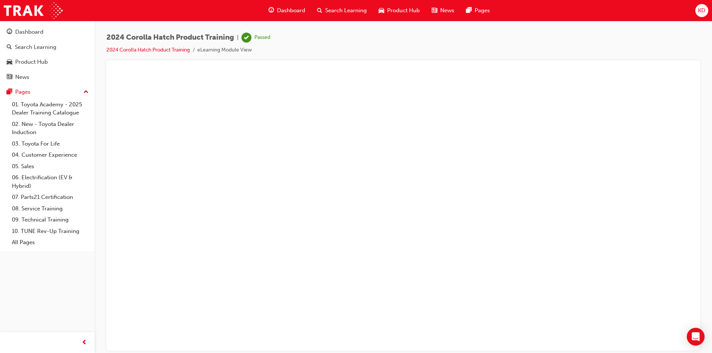 The height and width of the screenshot is (353, 712). Describe the element at coordinates (22, 77) in the screenshot. I see `div: News` at that location.